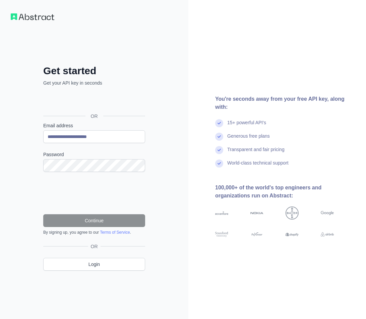 This screenshot has width=366, height=319. What do you see at coordinates (94, 154) in the screenshot?
I see `label: Password` at bounding box center [94, 154].